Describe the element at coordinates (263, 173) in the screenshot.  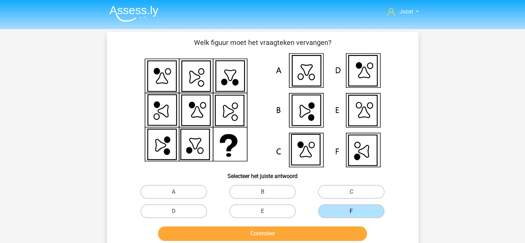
I see `h6: Selecteer het juiste antwoord` at that location.